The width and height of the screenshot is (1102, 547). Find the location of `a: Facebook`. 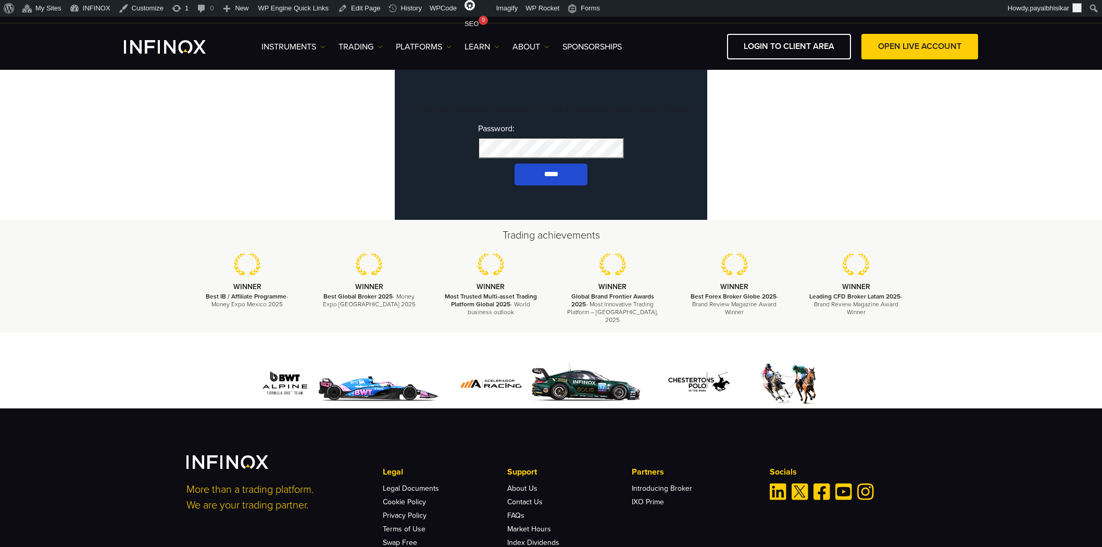

a: Facebook is located at coordinates (822, 492).